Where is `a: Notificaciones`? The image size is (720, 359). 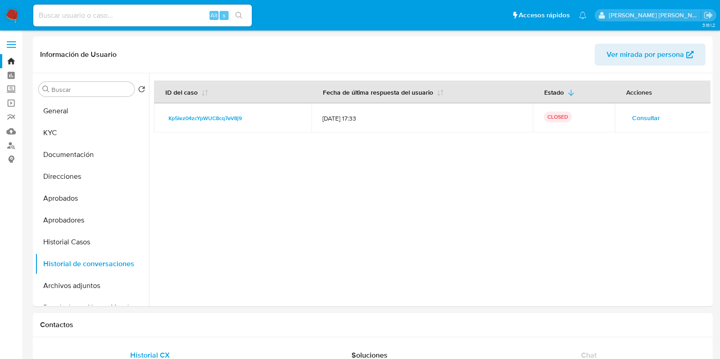
a: Notificaciones is located at coordinates (582, 15).